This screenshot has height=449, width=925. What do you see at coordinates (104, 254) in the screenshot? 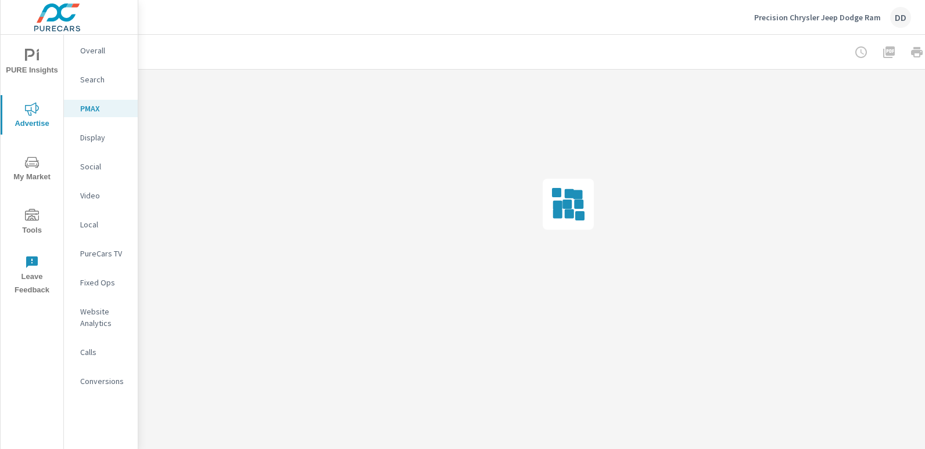
I see `p: PureCars TV` at bounding box center [104, 254].